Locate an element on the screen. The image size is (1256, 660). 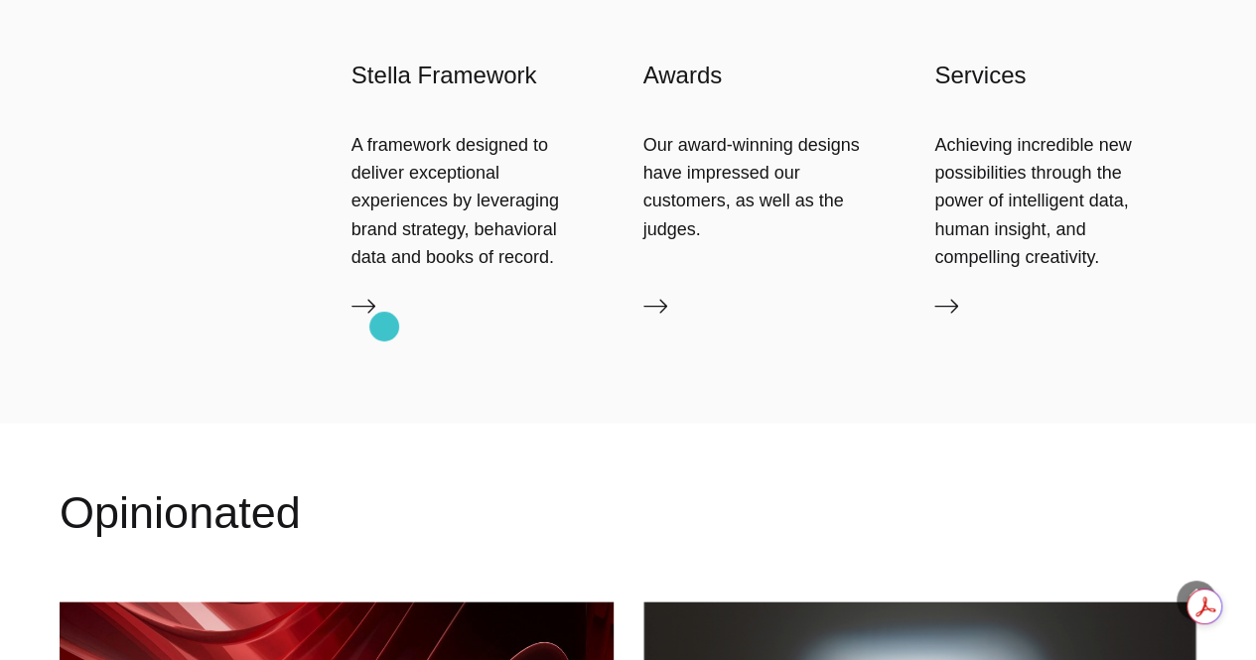
span: Back to Top is located at coordinates (1196, 601).